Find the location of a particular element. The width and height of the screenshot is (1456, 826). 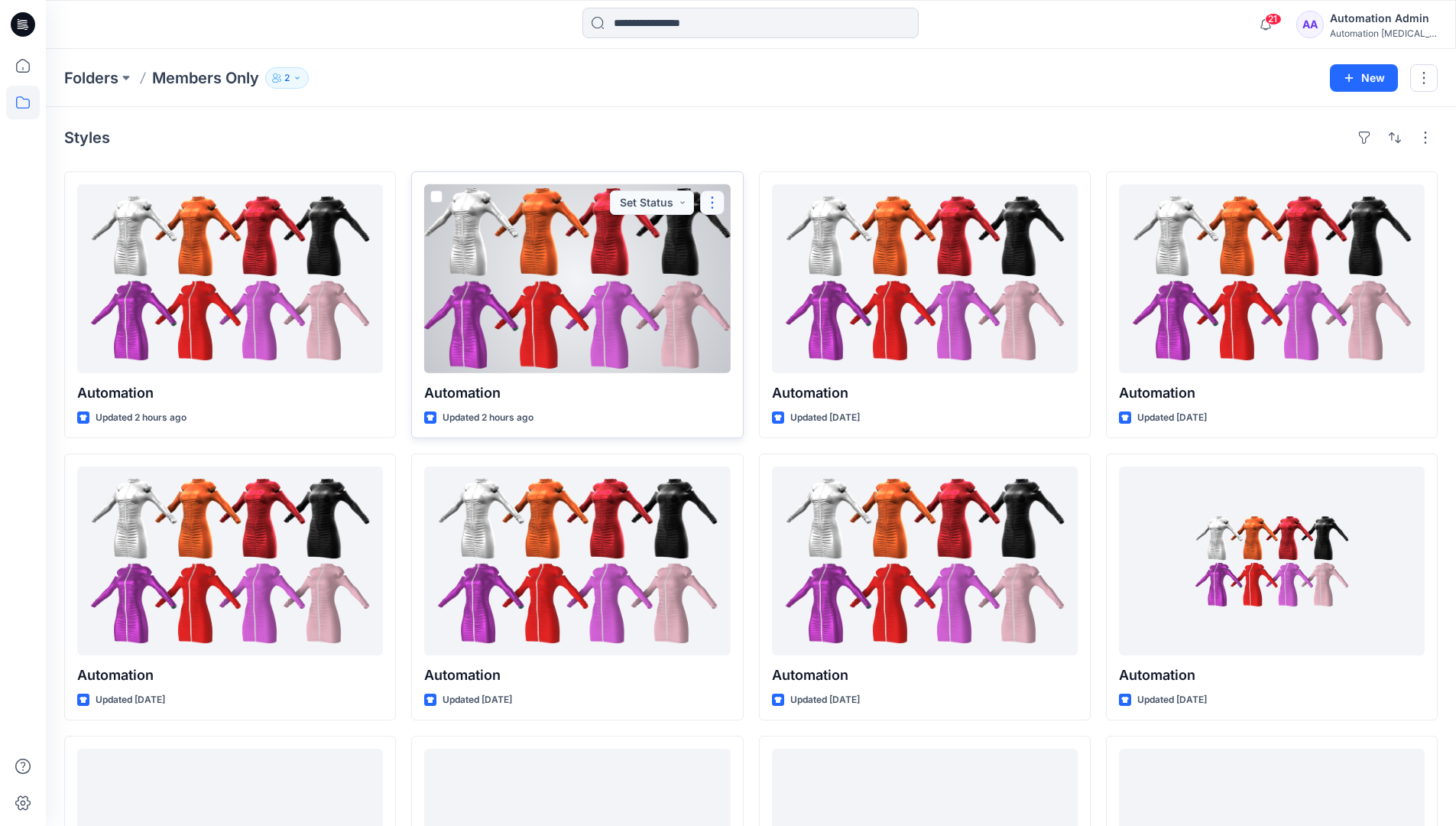

div: AA is located at coordinates (1310, 25).